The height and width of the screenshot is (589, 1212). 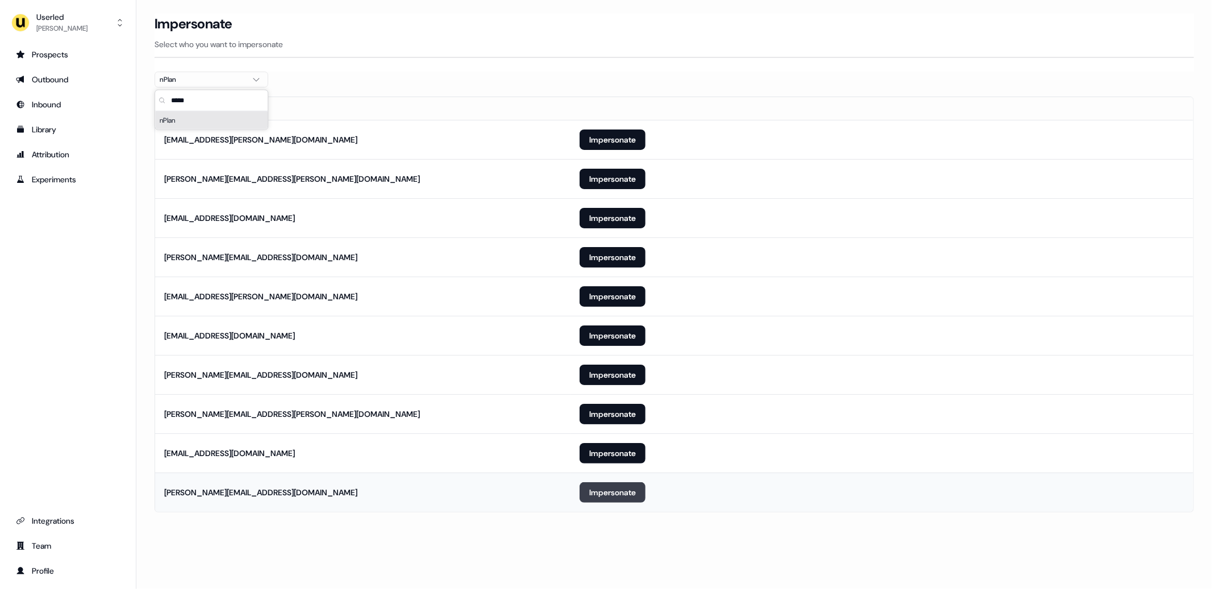 What do you see at coordinates (68, 105) in the screenshot?
I see `a: Go to Inbound` at bounding box center [68, 105].